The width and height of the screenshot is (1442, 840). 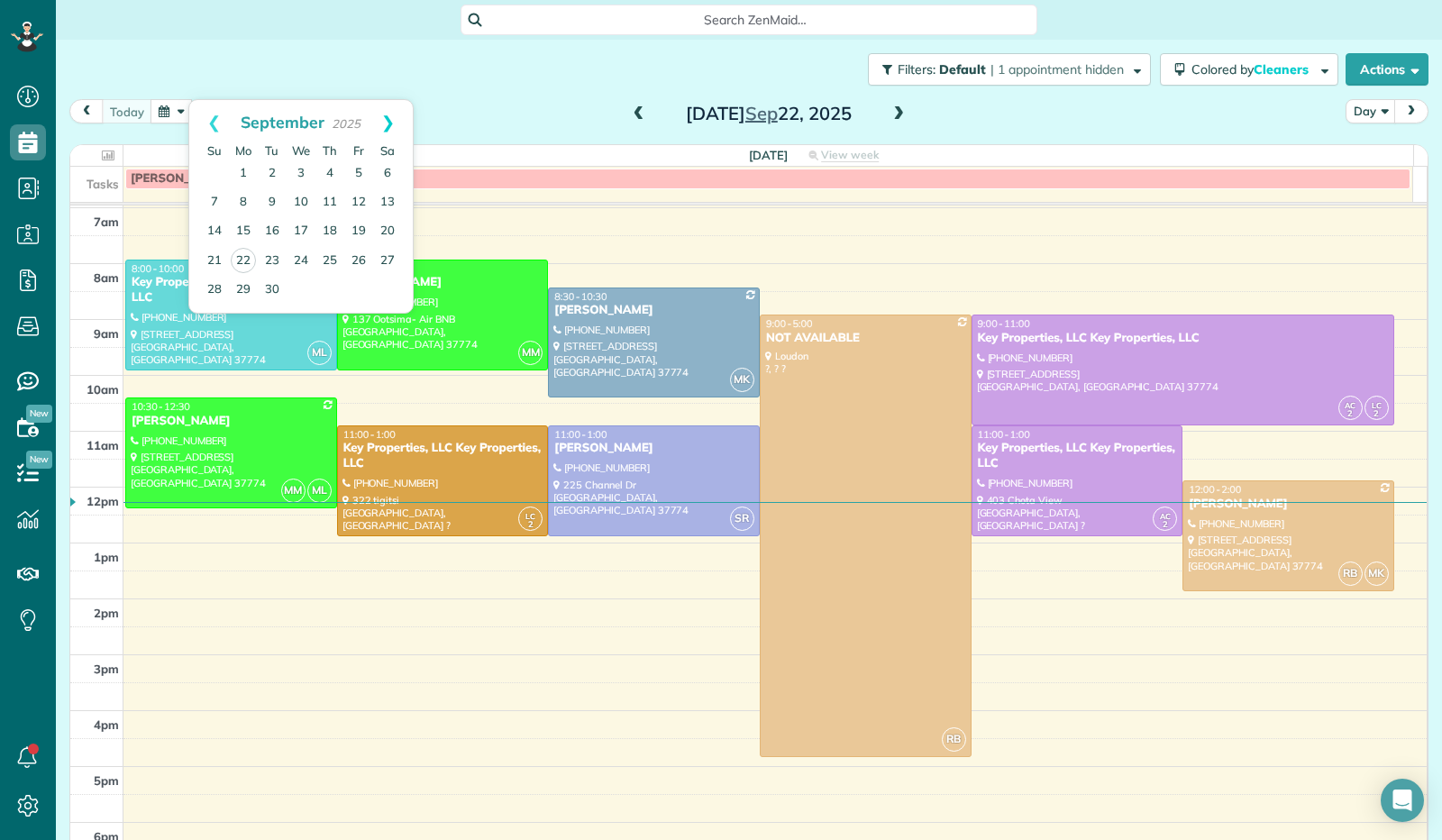 I want to click on span: 8:00 - 10:00, so click(x=157, y=269).